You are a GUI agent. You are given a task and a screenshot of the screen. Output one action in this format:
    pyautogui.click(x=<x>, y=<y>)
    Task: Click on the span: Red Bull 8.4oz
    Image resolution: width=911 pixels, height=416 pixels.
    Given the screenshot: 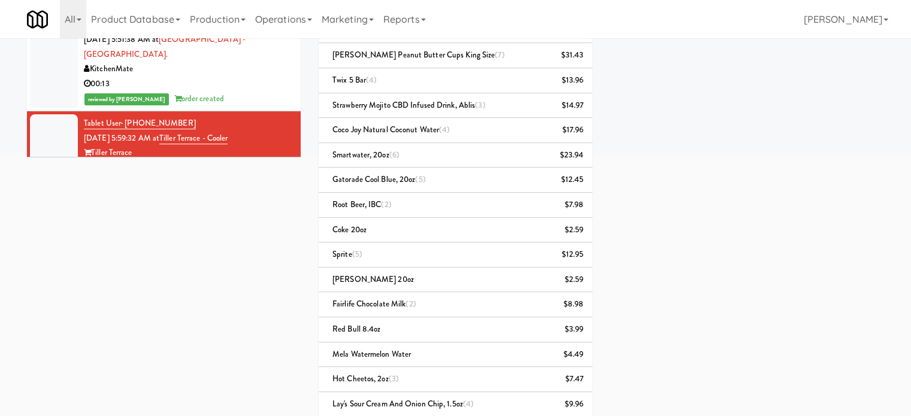 What is the action you would take?
    pyautogui.click(x=357, y=329)
    